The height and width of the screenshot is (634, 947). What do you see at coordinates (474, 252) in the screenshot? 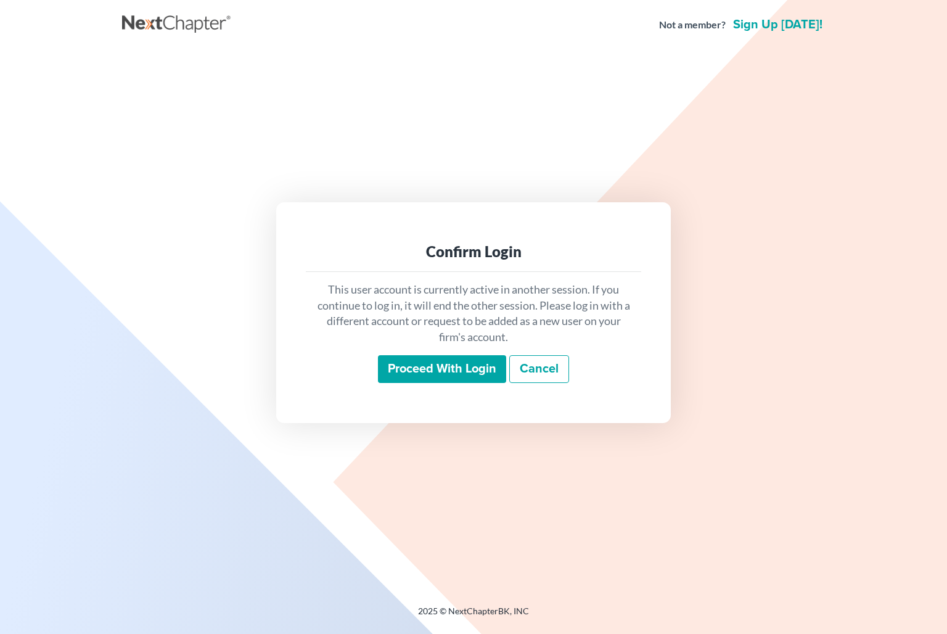
I see `div: Confirm Login` at bounding box center [474, 252].